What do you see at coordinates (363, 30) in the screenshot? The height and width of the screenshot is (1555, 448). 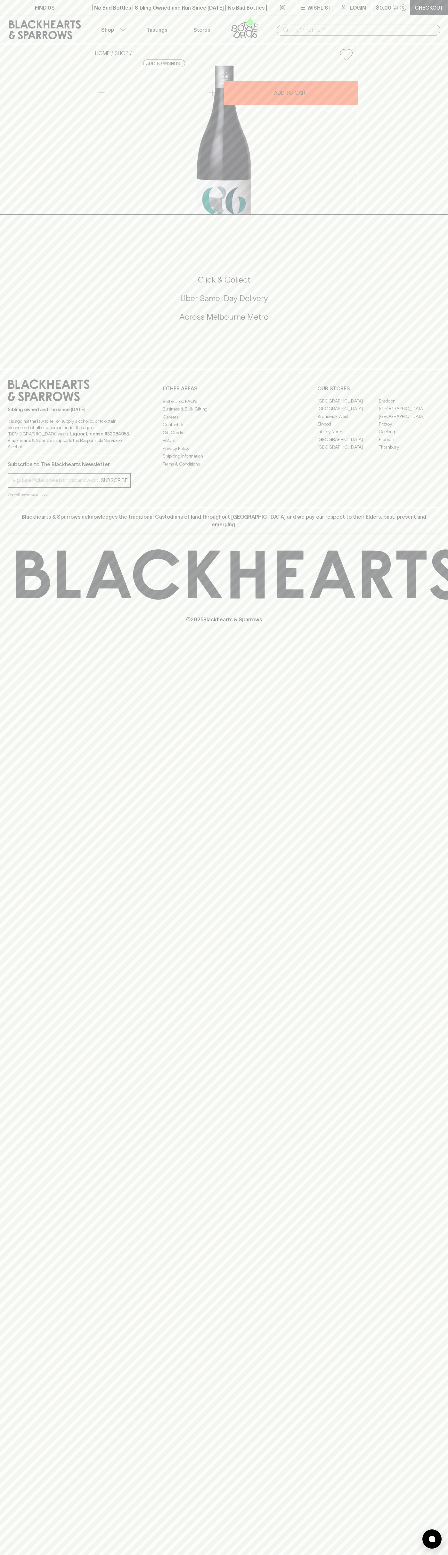 I see `input: Try "Pinot noir"` at bounding box center [363, 30].